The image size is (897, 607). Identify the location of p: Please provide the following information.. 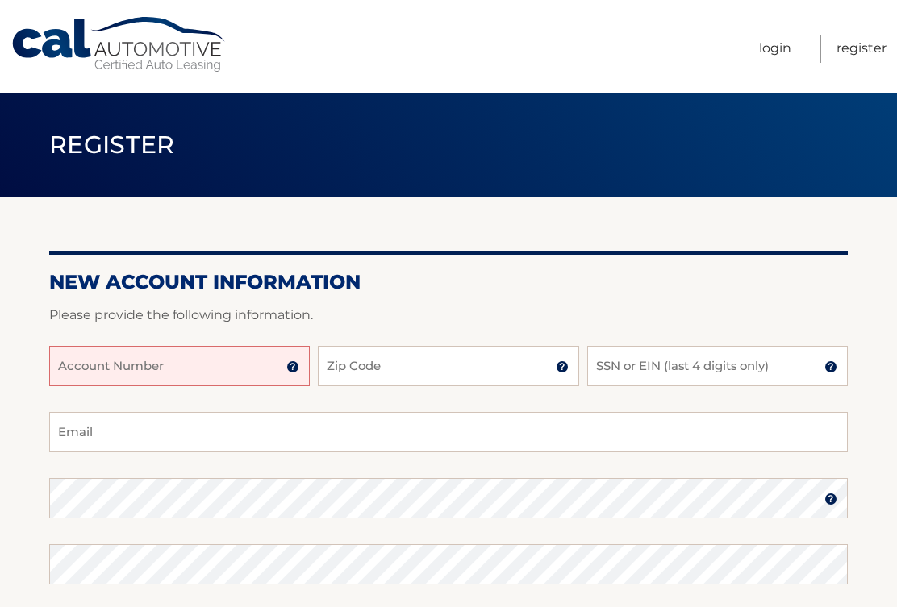
(448, 315).